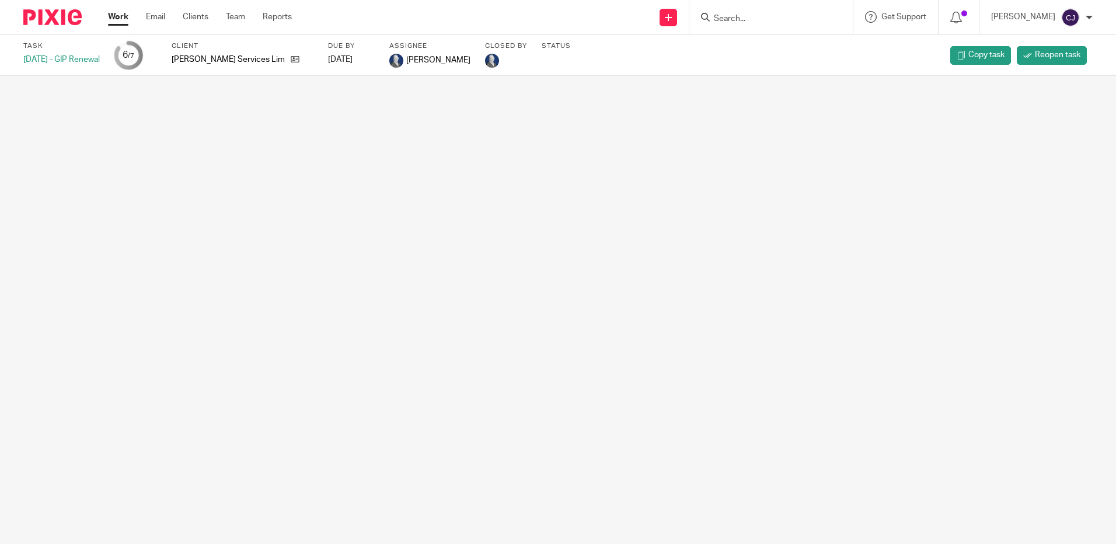 This screenshot has width=1116, height=544. I want to click on label: Task, so click(61, 46).